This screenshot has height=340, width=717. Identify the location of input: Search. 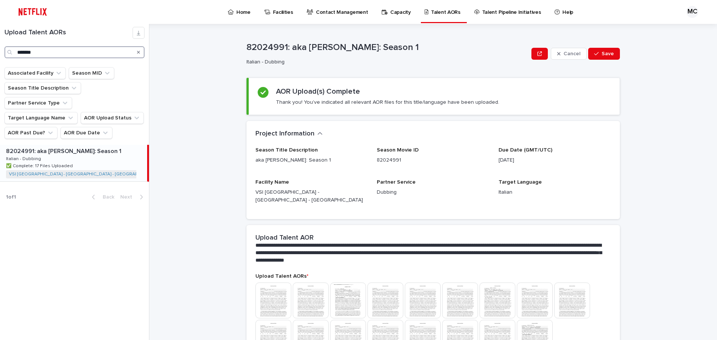
(74, 52).